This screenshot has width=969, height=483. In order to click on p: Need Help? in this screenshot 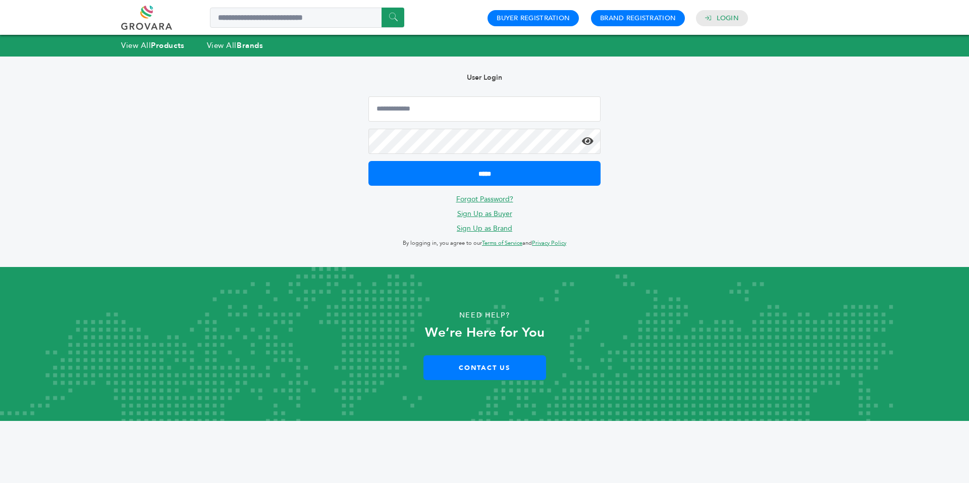, I will do `click(485, 315)`.